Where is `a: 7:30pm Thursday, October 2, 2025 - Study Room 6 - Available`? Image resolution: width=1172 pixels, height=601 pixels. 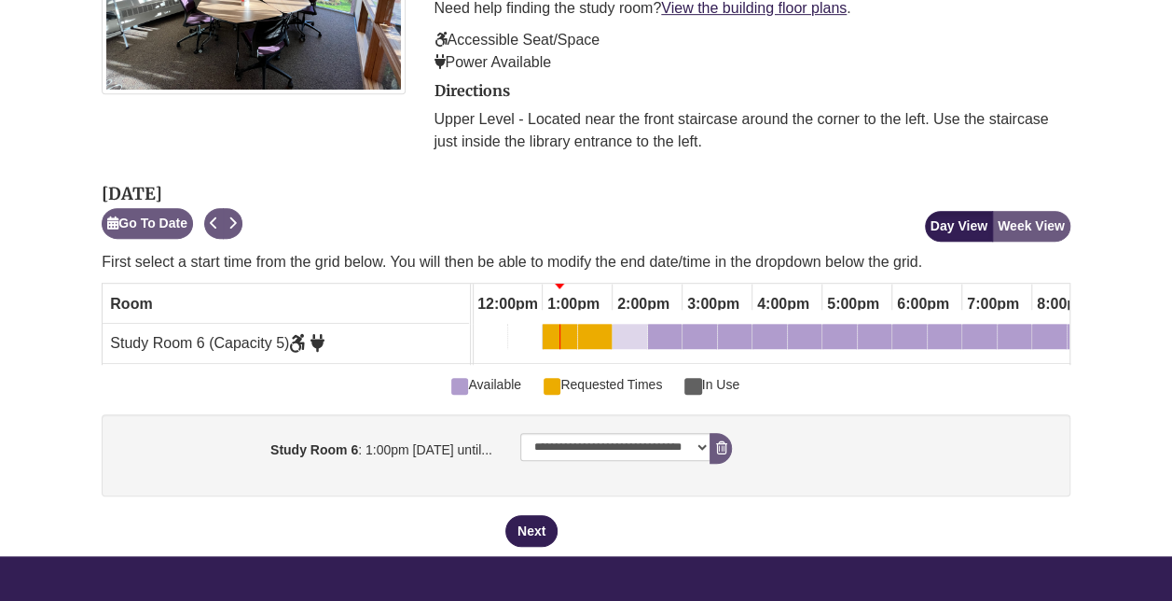 a: 7:30pm Thursday, October 2, 2025 - Study Room 6 - Available is located at coordinates (1015, 339).